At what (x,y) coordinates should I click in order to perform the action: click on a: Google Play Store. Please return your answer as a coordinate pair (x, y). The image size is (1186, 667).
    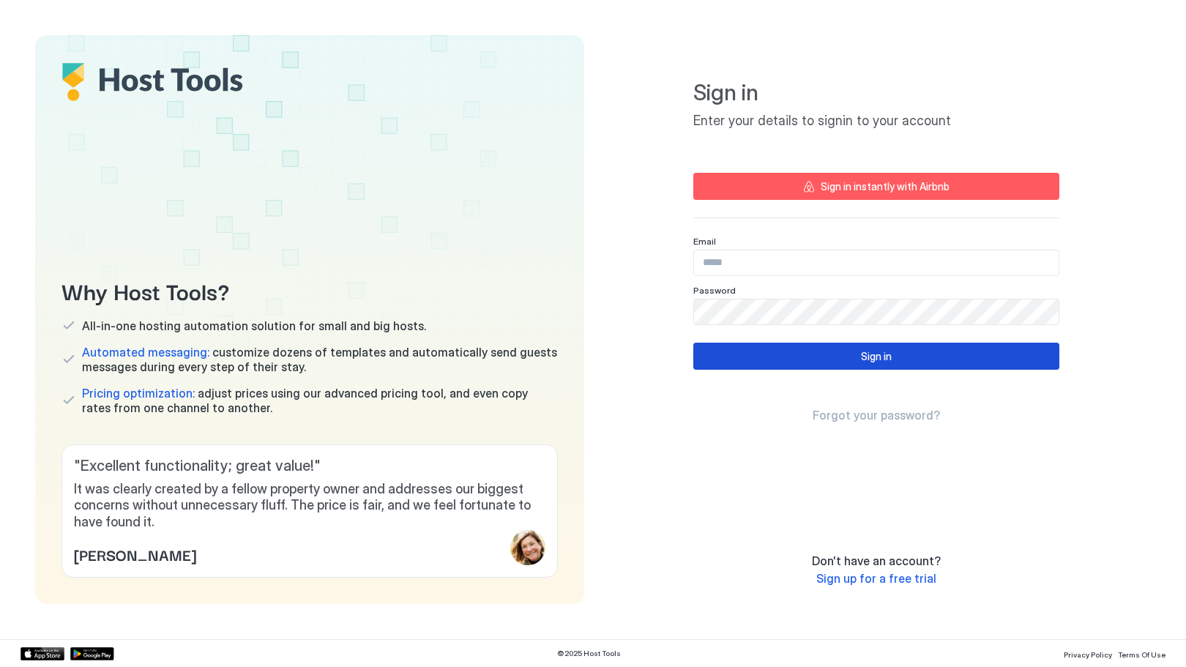
    Looking at the image, I should click on (92, 654).